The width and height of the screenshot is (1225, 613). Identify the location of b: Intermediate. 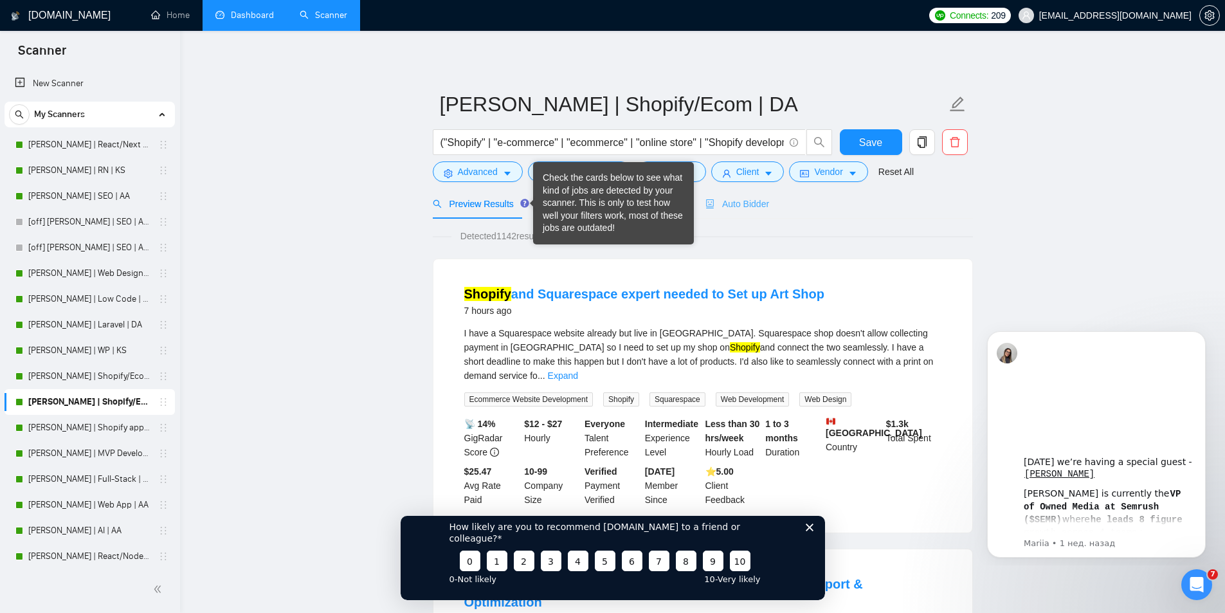
(672, 424).